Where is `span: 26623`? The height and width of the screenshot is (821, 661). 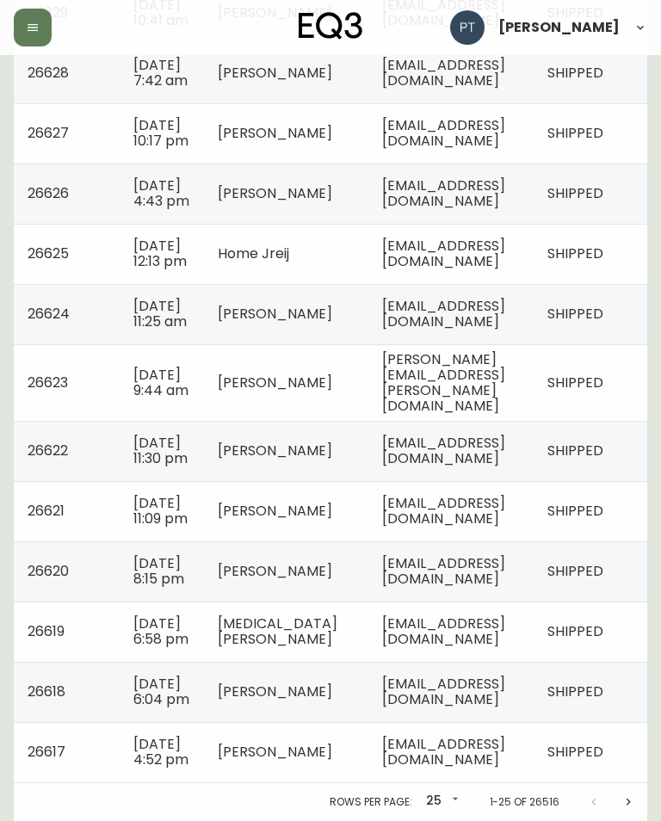
span: 26623 is located at coordinates (47, 382).